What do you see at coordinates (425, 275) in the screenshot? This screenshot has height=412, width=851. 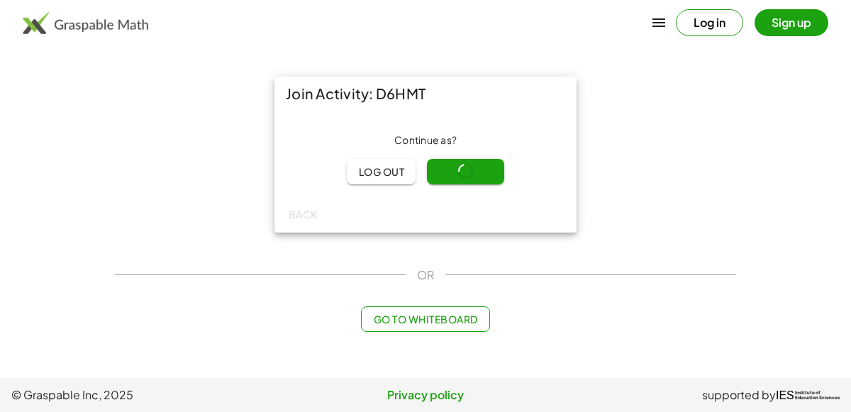 I see `span: OR` at bounding box center [425, 275].